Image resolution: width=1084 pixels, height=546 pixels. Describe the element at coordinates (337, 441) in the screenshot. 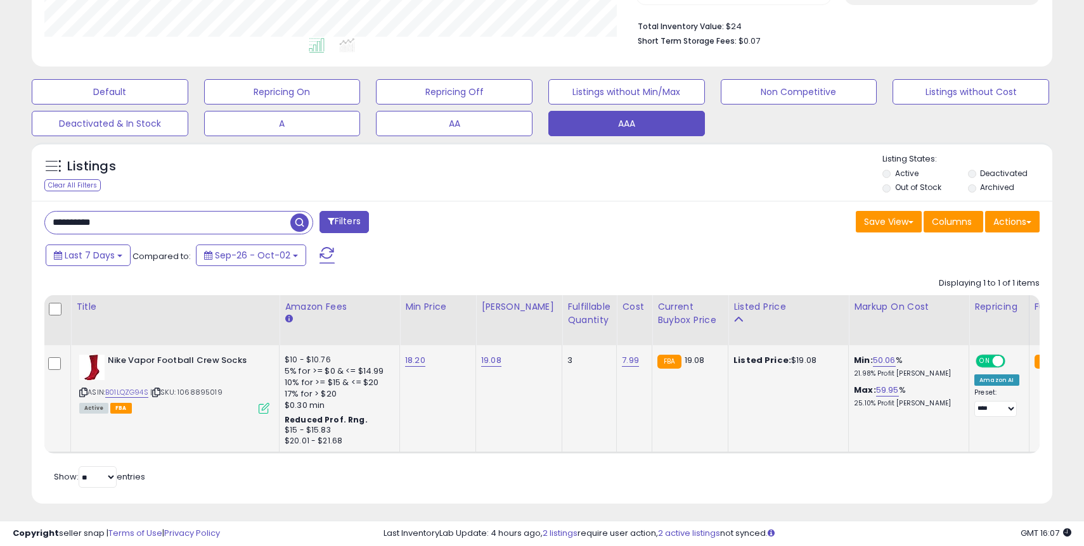

I see `div: $20.01 - $21.68` at that location.